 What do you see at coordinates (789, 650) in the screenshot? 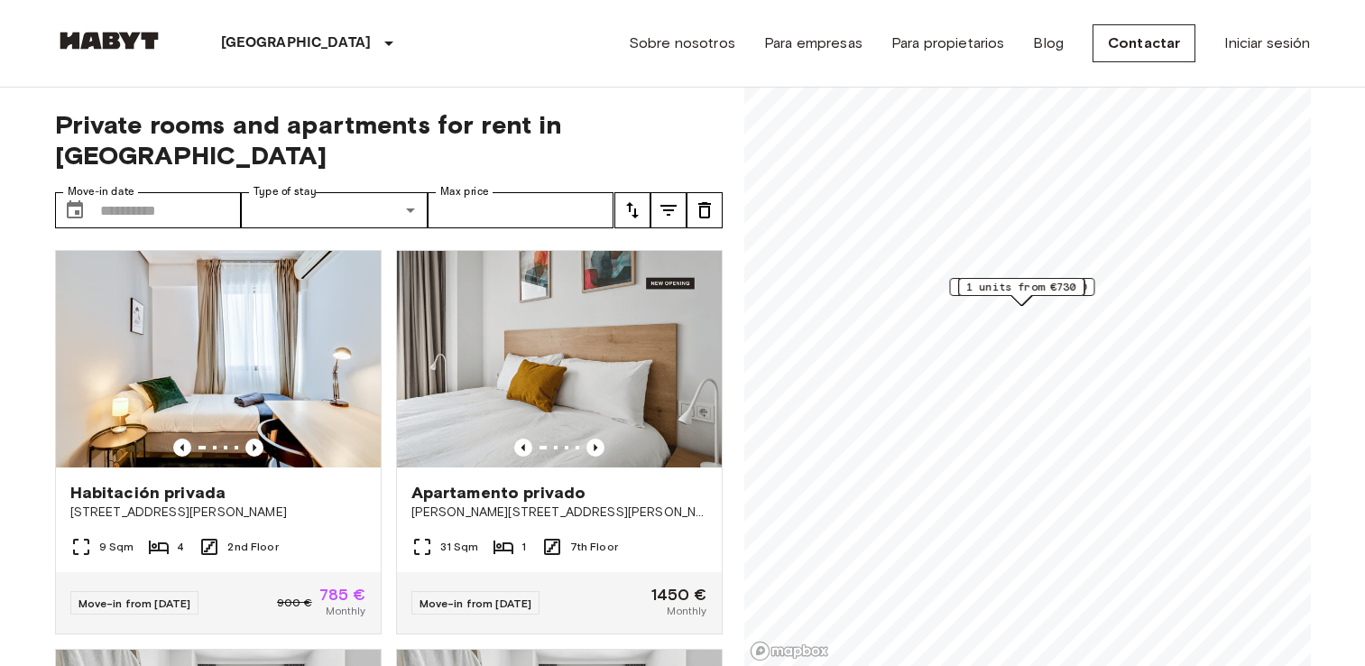
I see `a: Mapbox logo` at bounding box center [789, 650].